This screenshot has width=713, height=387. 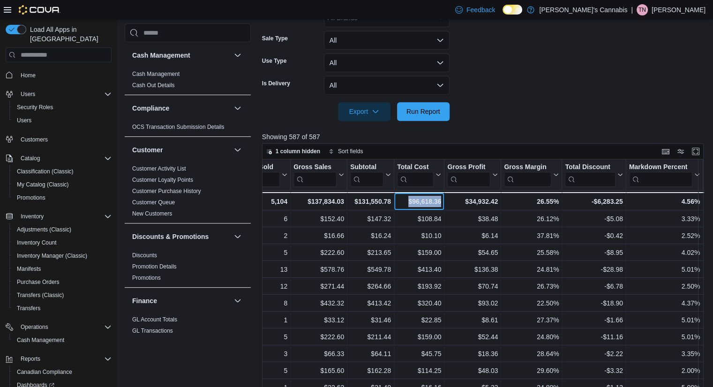 What do you see at coordinates (531, 303) in the screenshot?
I see `div: 22.50%` at bounding box center [531, 303].